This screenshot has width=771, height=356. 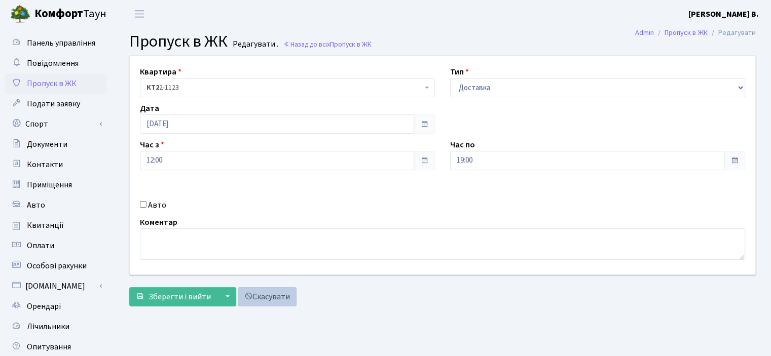 What do you see at coordinates (56, 43) in the screenshot?
I see `a: Панель управління` at bounding box center [56, 43].